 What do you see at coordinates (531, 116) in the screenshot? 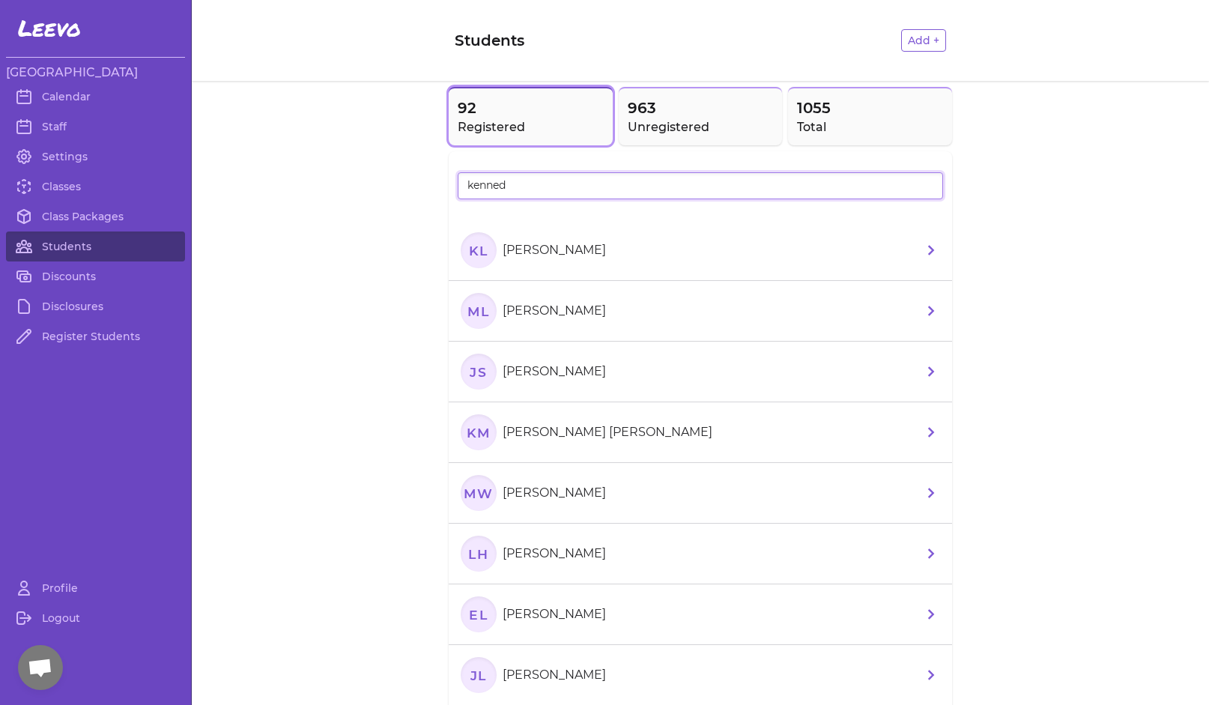
I see `button: 92Registered` at bounding box center [531, 116].